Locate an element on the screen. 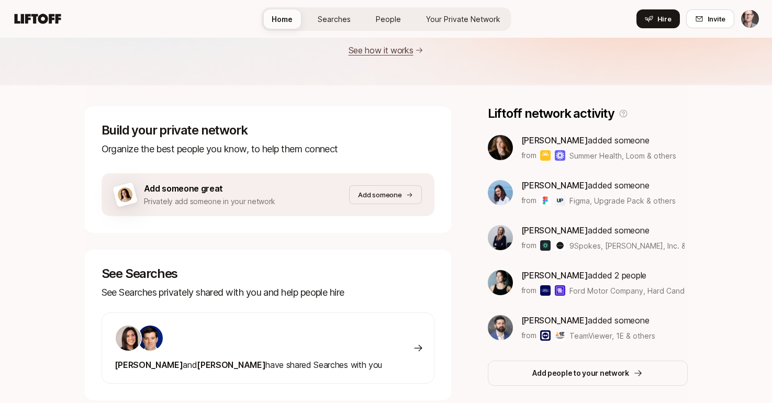 Image resolution: width=772 pixels, height=403 pixels. span: have shared Searches with you is located at coordinates (248, 365).